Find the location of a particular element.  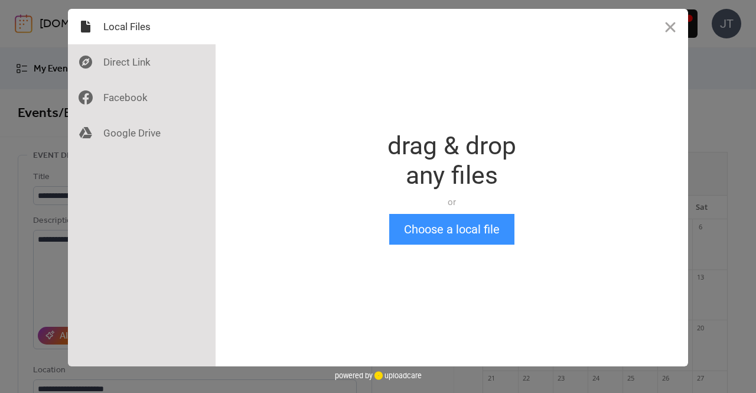

a: uploadcare is located at coordinates (397, 375).